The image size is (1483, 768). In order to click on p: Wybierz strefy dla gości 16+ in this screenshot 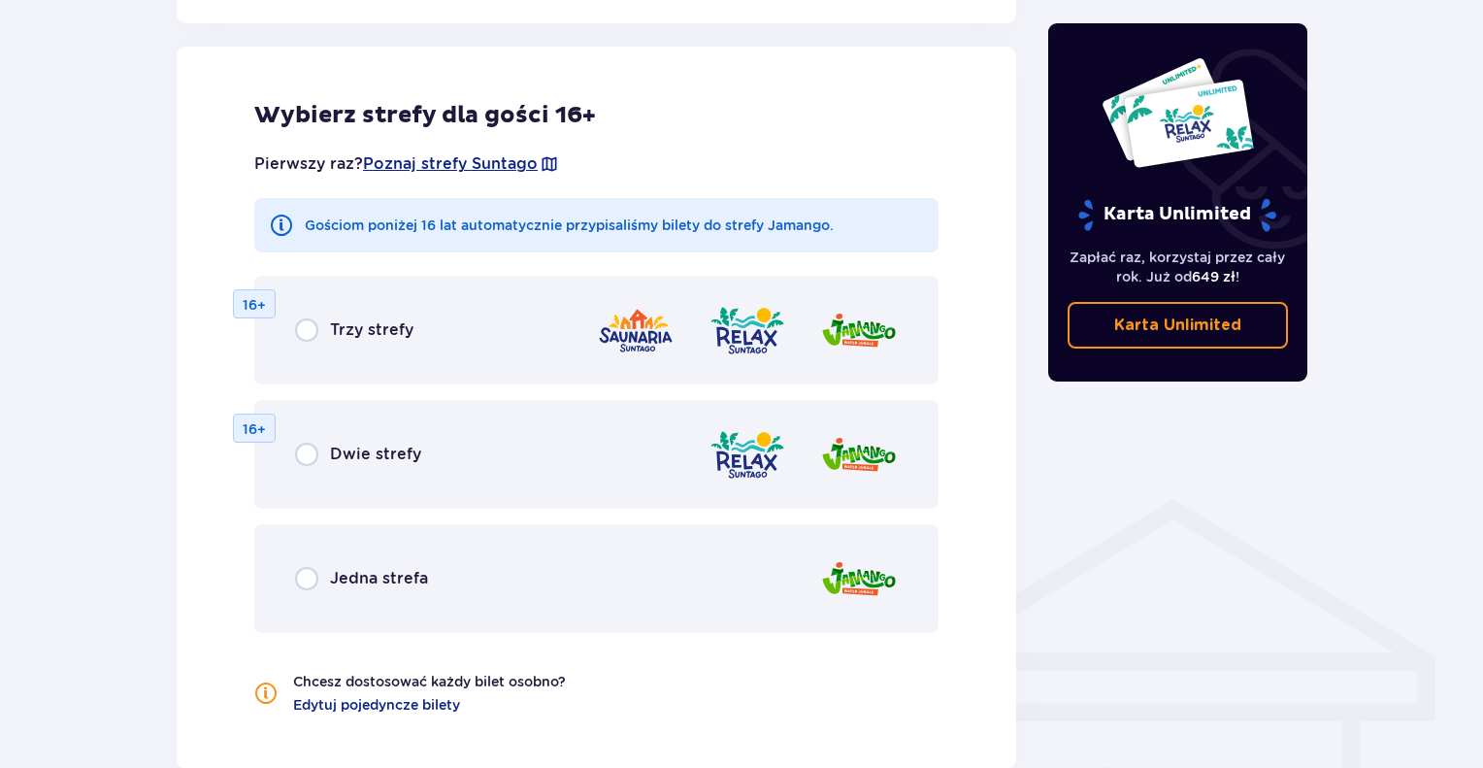, I will do `click(596, 116)`.